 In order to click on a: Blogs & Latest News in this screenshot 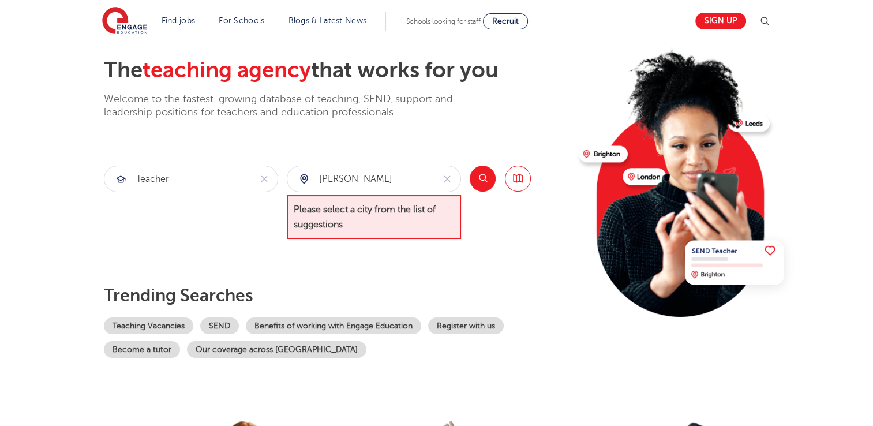, I will do `click(328, 20)`.